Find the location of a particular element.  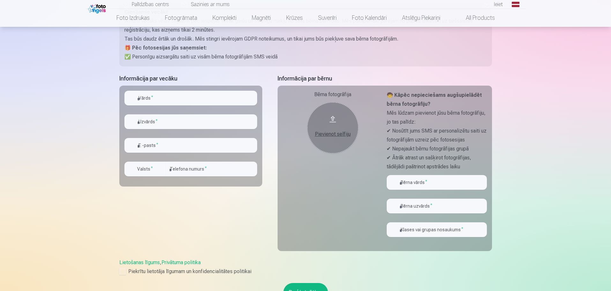

a: Krūzes is located at coordinates (295, 18).